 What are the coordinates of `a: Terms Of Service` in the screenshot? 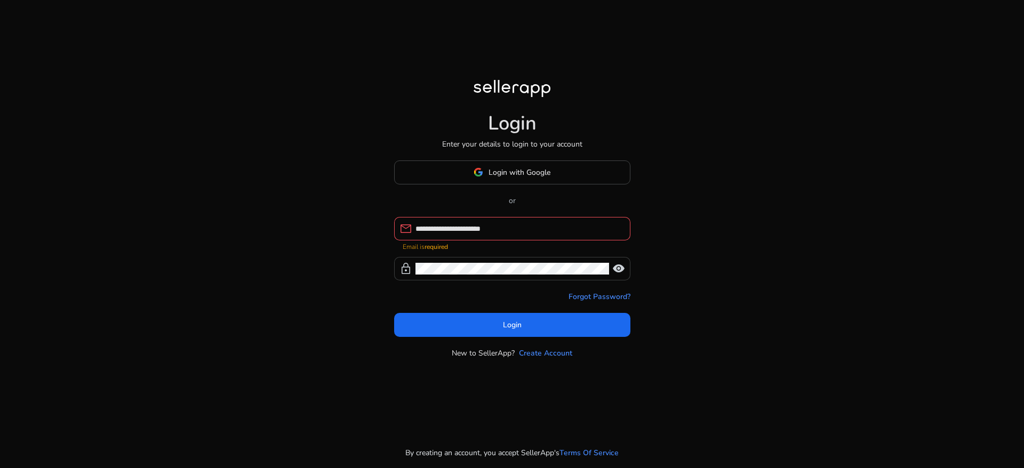 It's located at (589, 453).